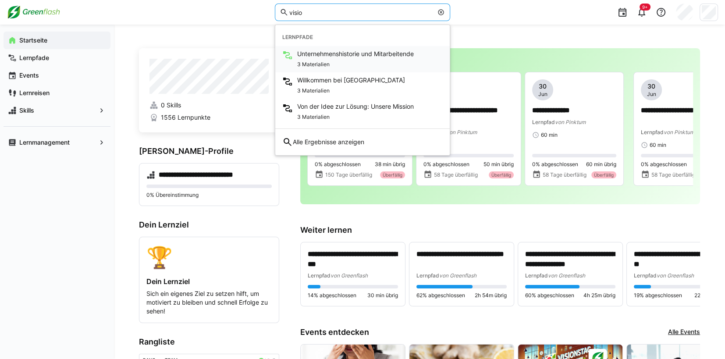 This screenshot has height=359, width=725. I want to click on span: 2h 54m übrig, so click(490, 295).